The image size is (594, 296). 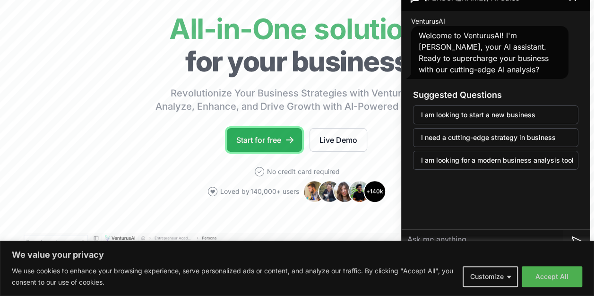 I want to click on img: Avatar 2, so click(x=329, y=191).